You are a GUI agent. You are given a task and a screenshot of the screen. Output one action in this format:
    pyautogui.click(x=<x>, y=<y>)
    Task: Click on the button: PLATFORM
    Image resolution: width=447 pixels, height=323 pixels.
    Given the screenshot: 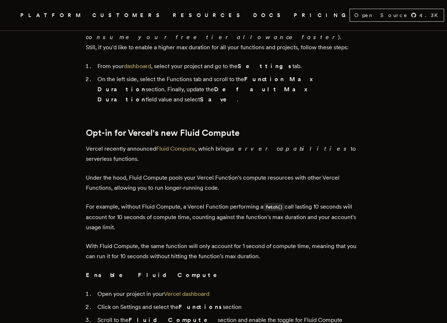 What is the action you would take?
    pyautogui.click(x=52, y=15)
    